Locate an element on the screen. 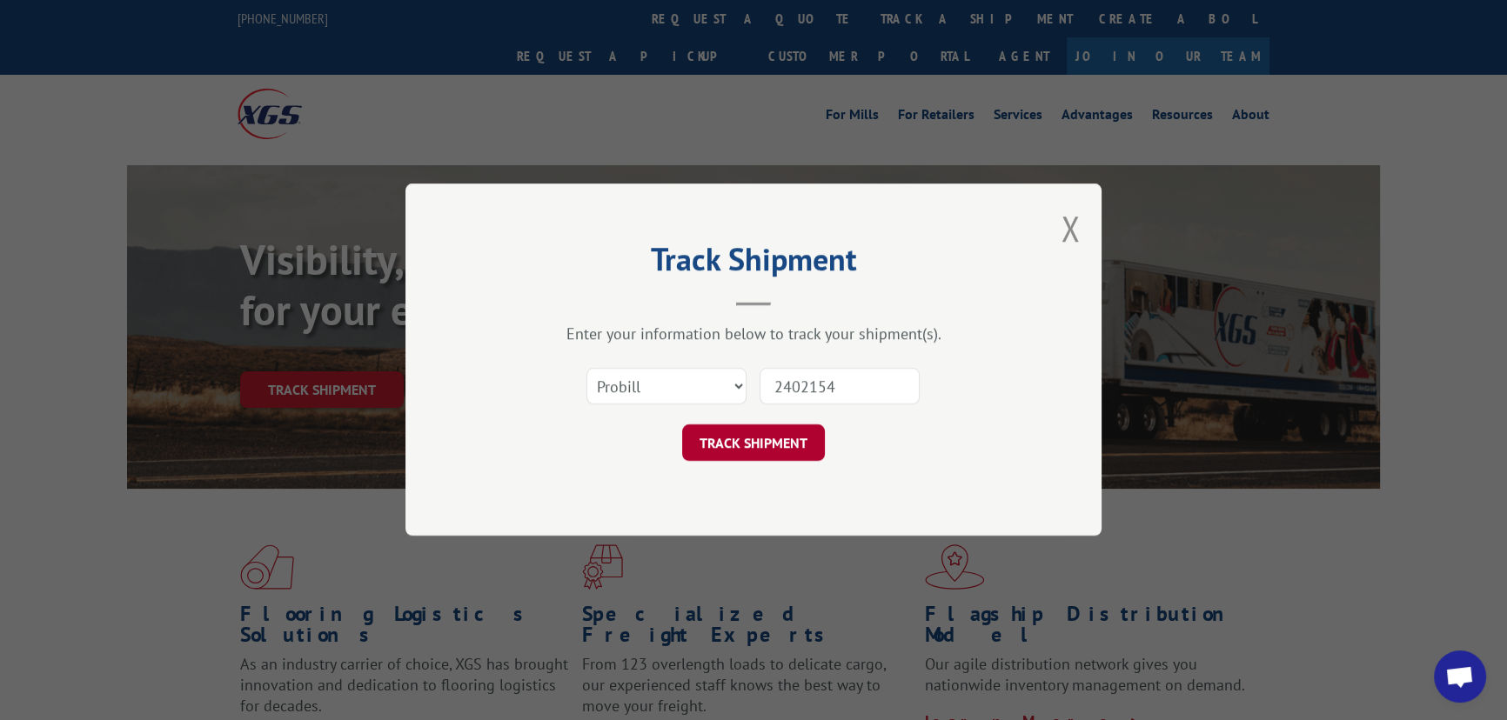  input: Number(s) is located at coordinates (840, 387).